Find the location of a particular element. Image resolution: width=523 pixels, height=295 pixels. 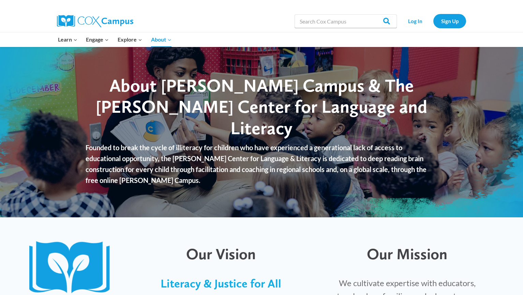

input: Search Cox Campus is located at coordinates (346, 21).